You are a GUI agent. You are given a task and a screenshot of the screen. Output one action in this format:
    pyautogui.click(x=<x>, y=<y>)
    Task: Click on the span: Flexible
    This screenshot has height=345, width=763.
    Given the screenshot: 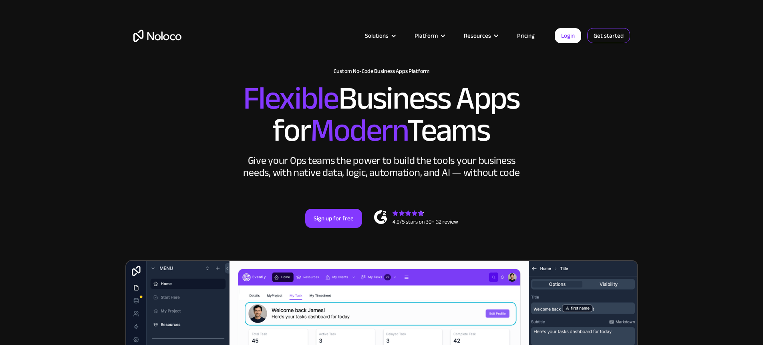 What is the action you would take?
    pyautogui.click(x=291, y=98)
    